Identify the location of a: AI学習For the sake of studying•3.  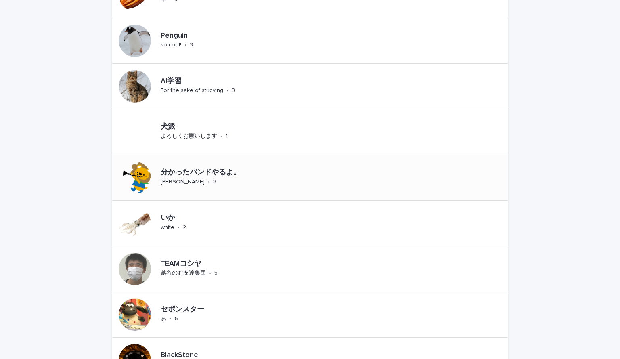
(310, 86).